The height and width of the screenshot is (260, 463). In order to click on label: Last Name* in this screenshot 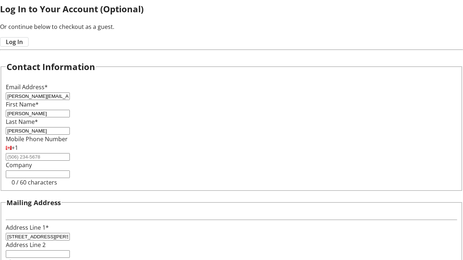, I will do `click(22, 122)`.